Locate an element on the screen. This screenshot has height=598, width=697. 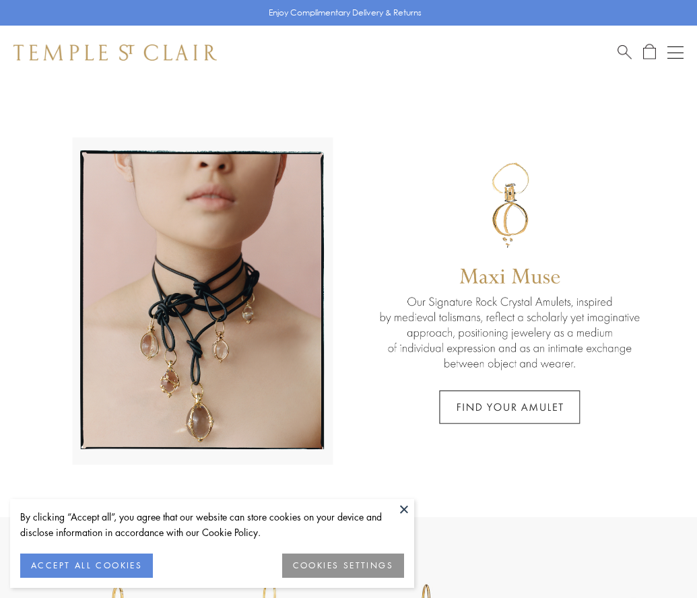
button: COOKIES SETTINGS is located at coordinates (343, 565).